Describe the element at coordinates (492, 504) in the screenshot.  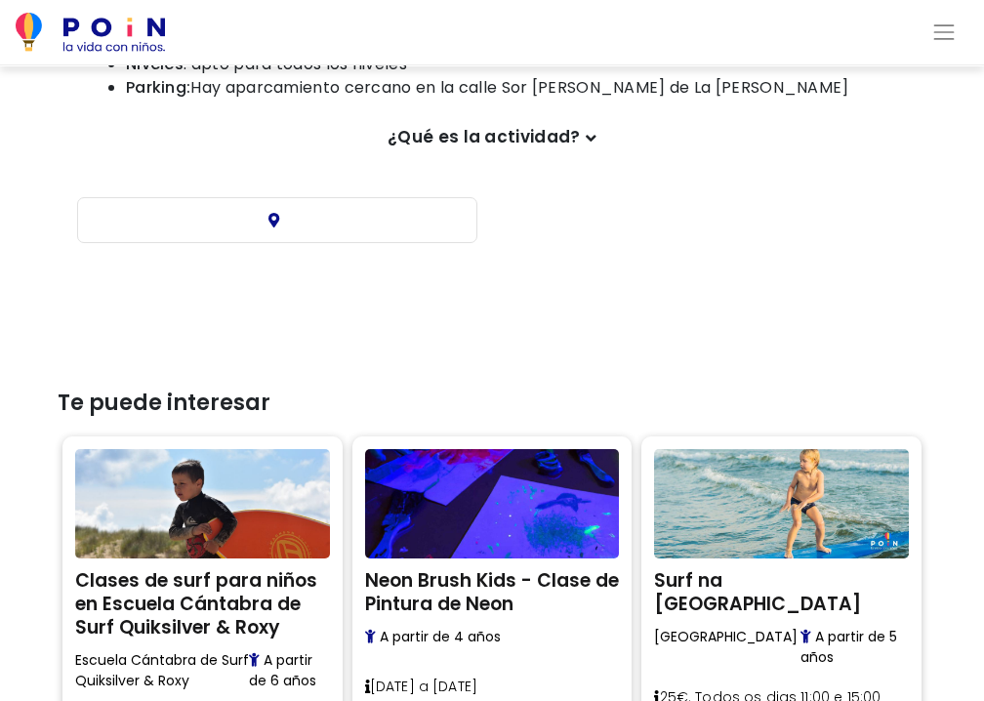
I see `img: Neon Brush Kids - Clase de Pintura de Neon` at that location.